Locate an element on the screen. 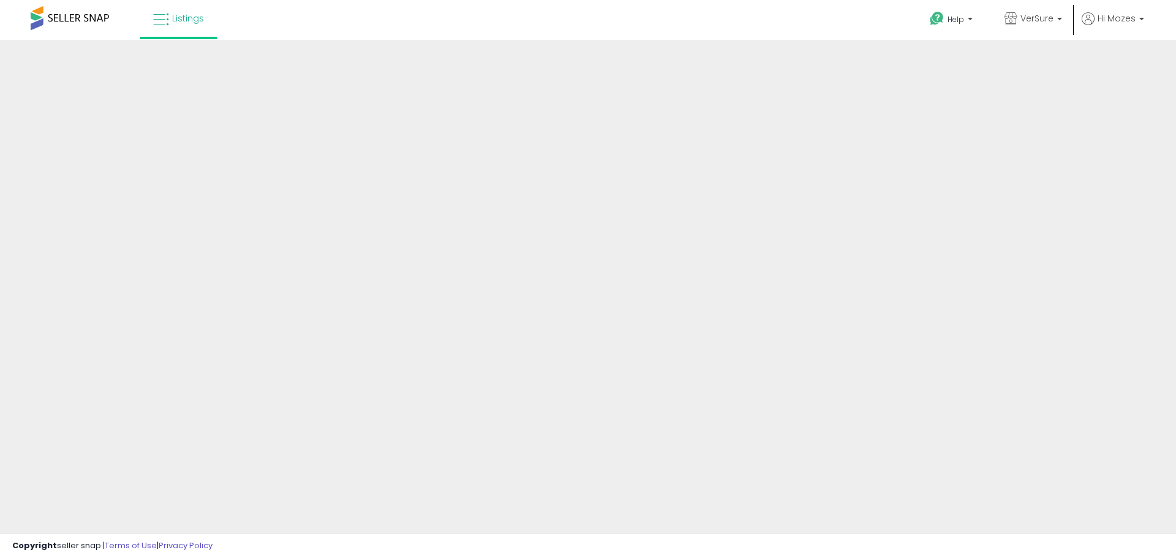  span: VerSure is located at coordinates (1037, 18).